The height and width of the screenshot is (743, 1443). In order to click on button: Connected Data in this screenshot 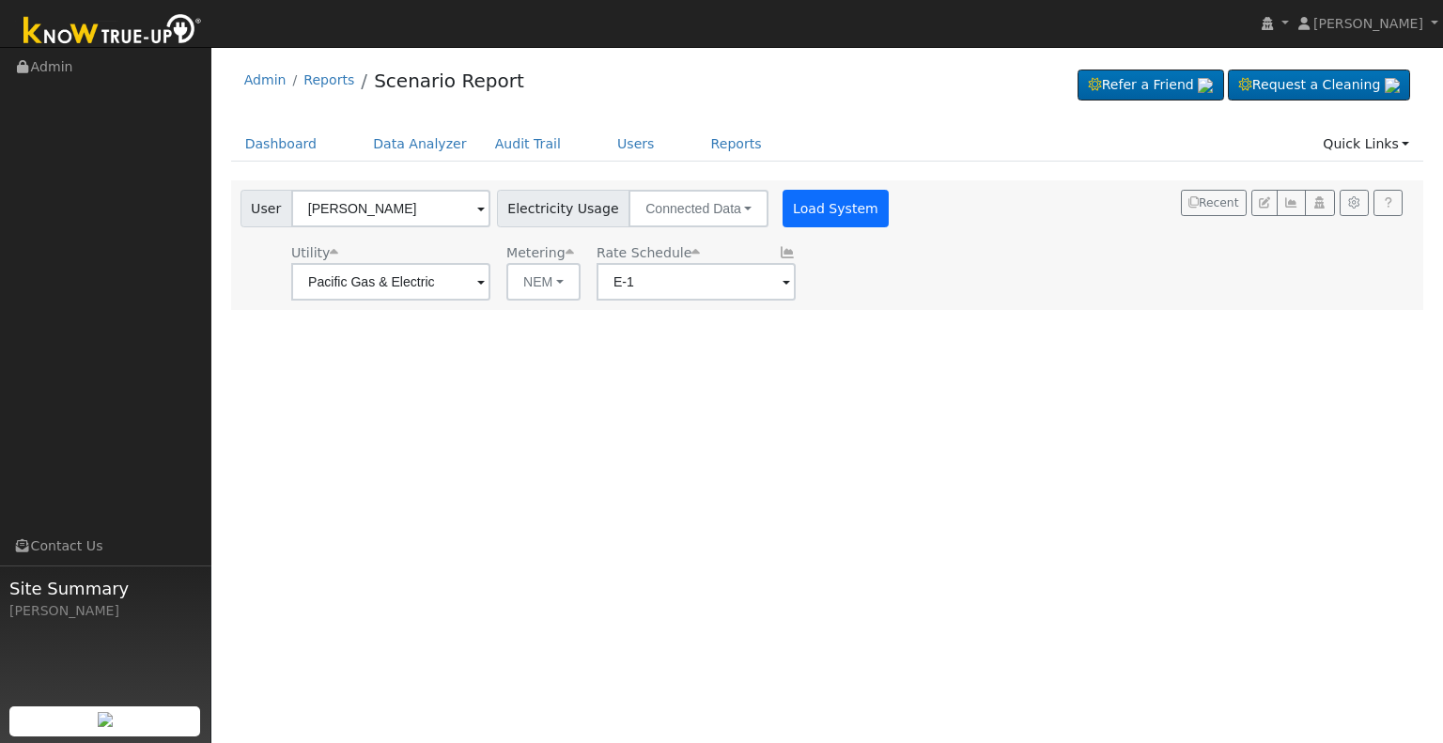, I will do `click(698, 209)`.